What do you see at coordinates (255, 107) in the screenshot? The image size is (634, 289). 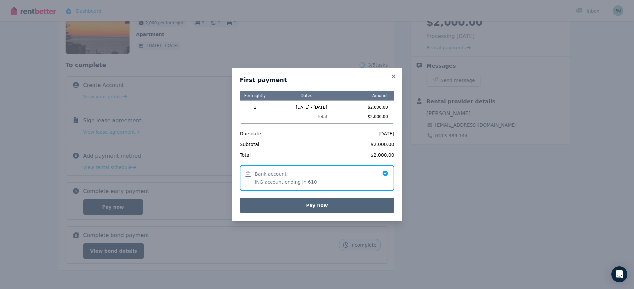 I see `span: 1` at bounding box center [255, 107].